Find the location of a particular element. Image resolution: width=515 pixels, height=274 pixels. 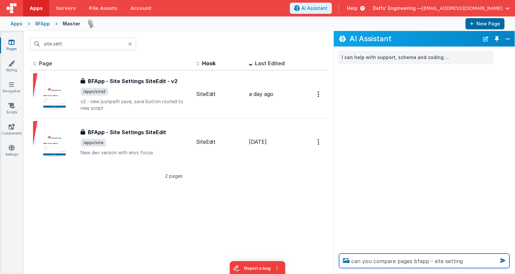

span: More options is located at coordinates (47, 7).